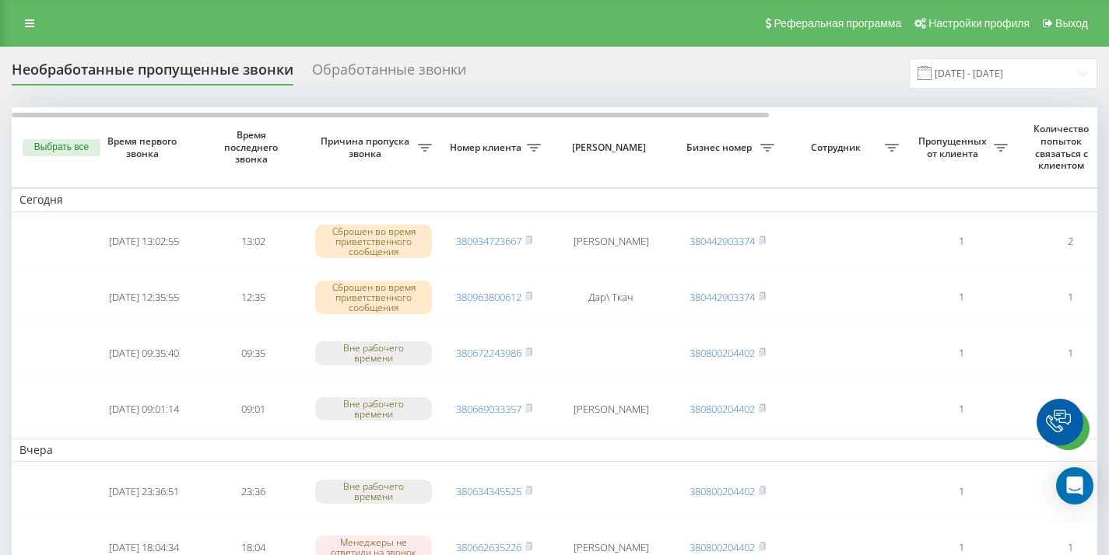  Describe the element at coordinates (487, 148) in the screenshot. I see `span: Номер клиента` at that location.